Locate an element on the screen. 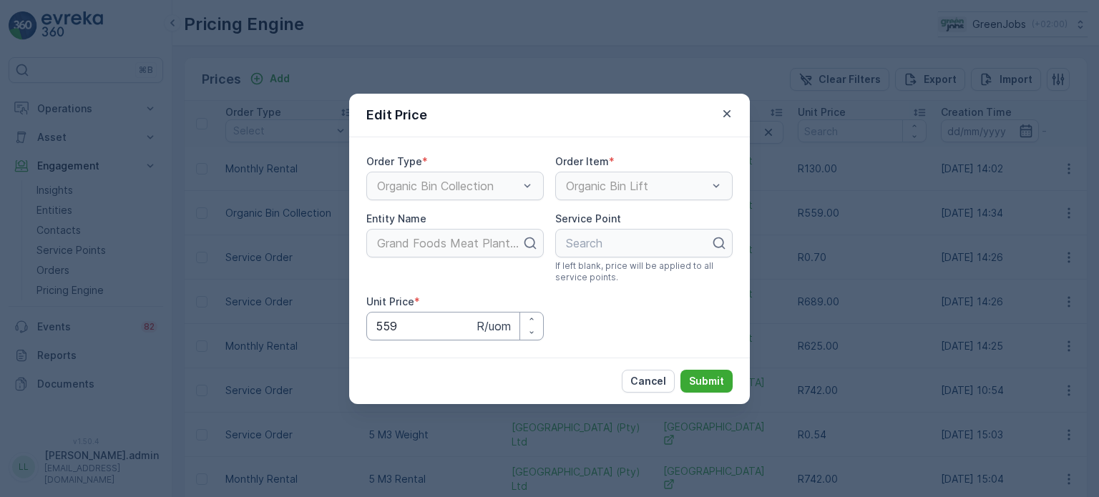 Image resolution: width=1099 pixels, height=497 pixels. button: Cancel is located at coordinates (648, 381).